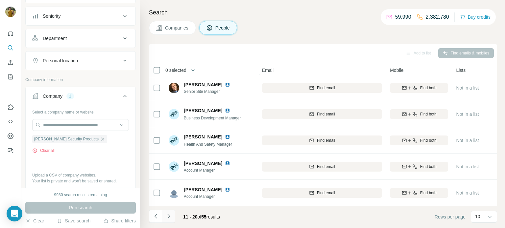  What do you see at coordinates (53, 96) in the screenshot?
I see `div: Company` at bounding box center [53, 96].